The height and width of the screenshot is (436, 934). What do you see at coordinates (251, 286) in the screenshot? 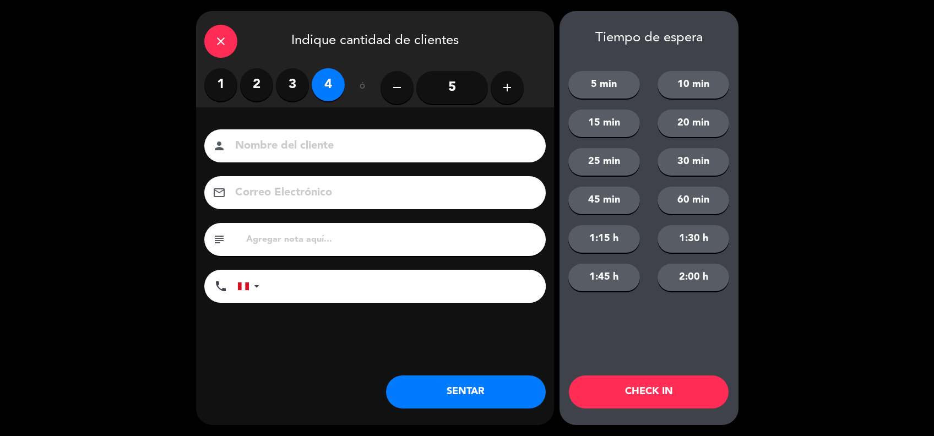
I see `div: Peru (Perú): +51` at bounding box center [251, 286].